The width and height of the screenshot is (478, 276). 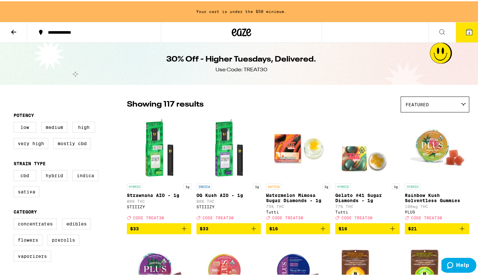 What do you see at coordinates (229, 147) in the screenshot?
I see `img: STIIIZY - OG Kush AIO - 1g` at bounding box center [229, 147].